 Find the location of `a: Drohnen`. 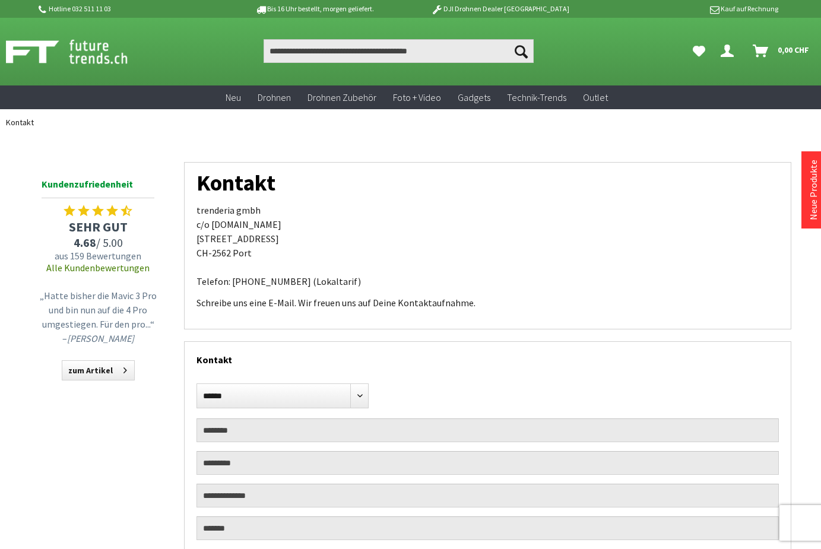

a: Drohnen is located at coordinates (274, 97).